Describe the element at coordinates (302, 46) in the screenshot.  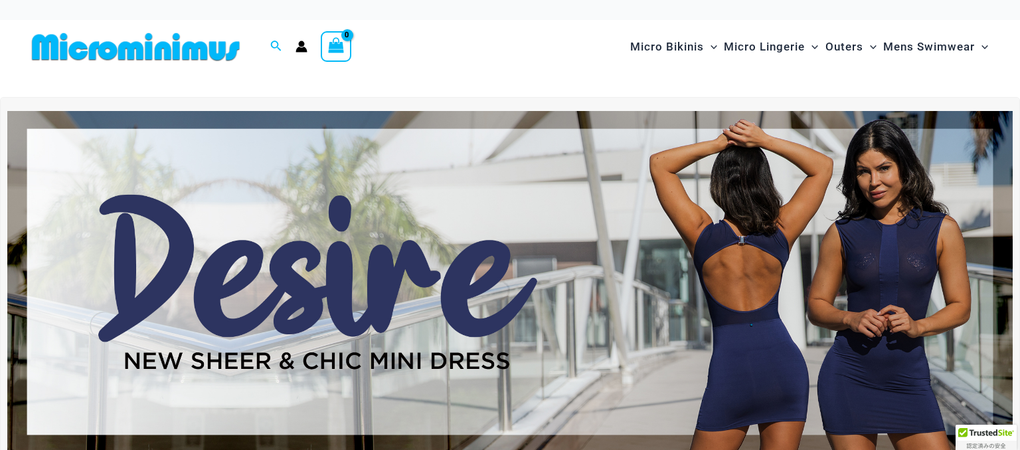
I see `a: Account icon link` at that location.